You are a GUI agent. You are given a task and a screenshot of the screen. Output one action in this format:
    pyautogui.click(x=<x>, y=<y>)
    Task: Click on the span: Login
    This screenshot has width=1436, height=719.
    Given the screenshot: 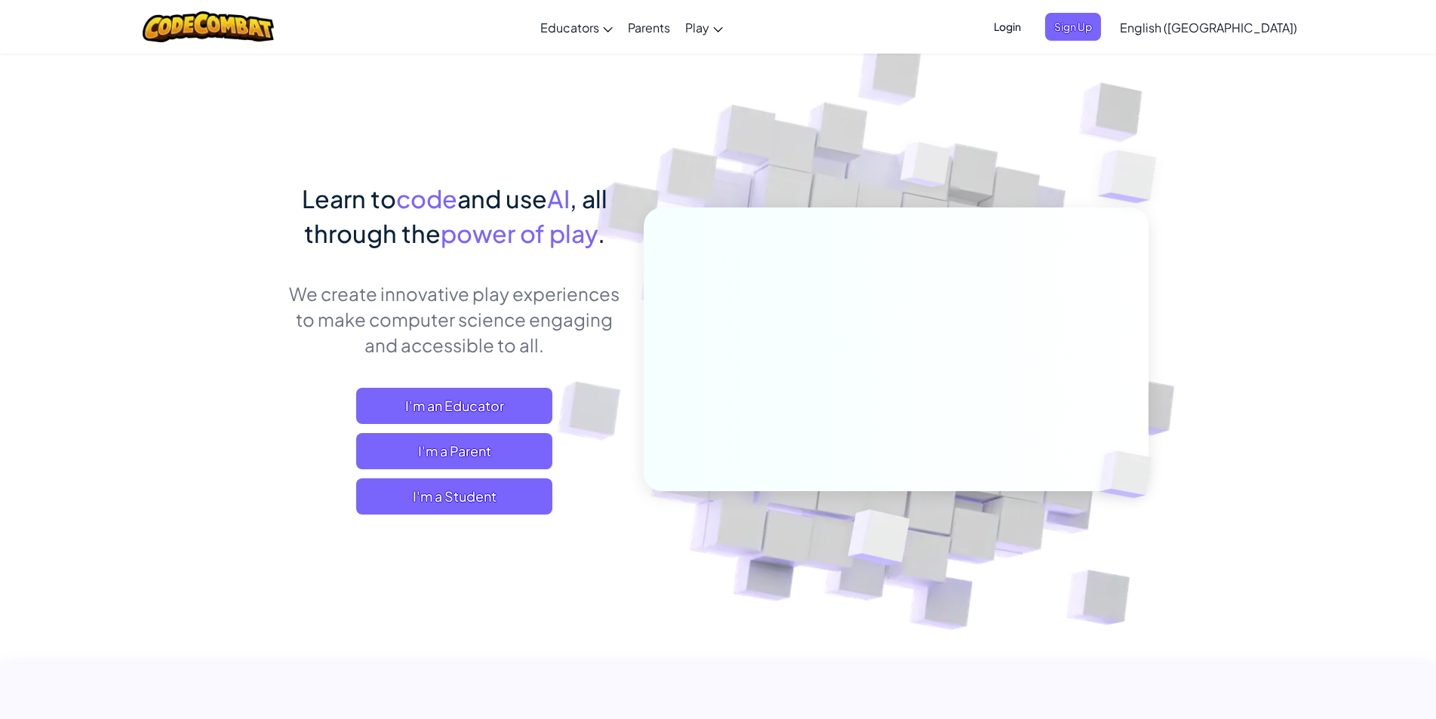 What is the action you would take?
    pyautogui.click(x=1008, y=26)
    